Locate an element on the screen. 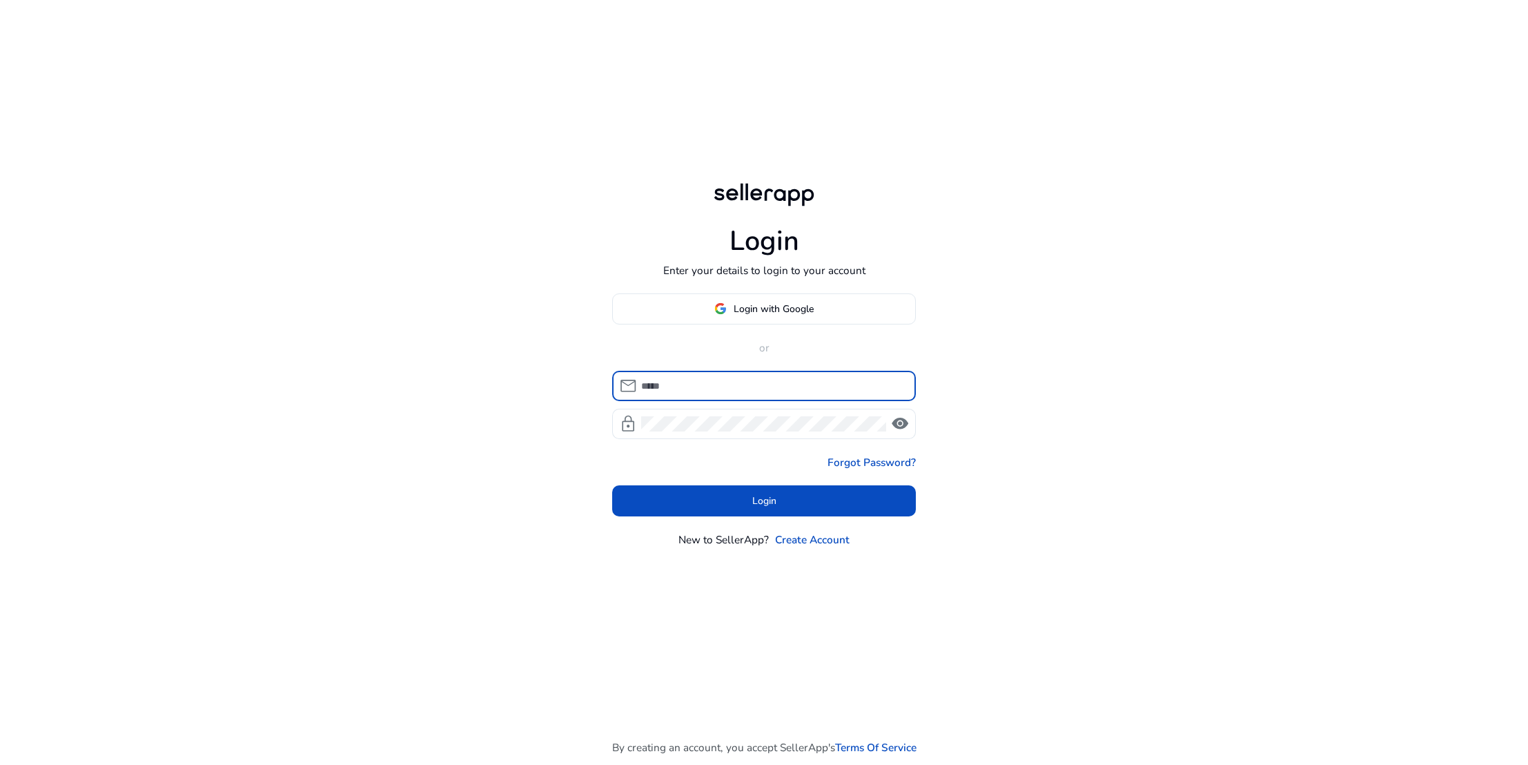 This screenshot has height=765, width=1528. span: Login is located at coordinates (764, 500).